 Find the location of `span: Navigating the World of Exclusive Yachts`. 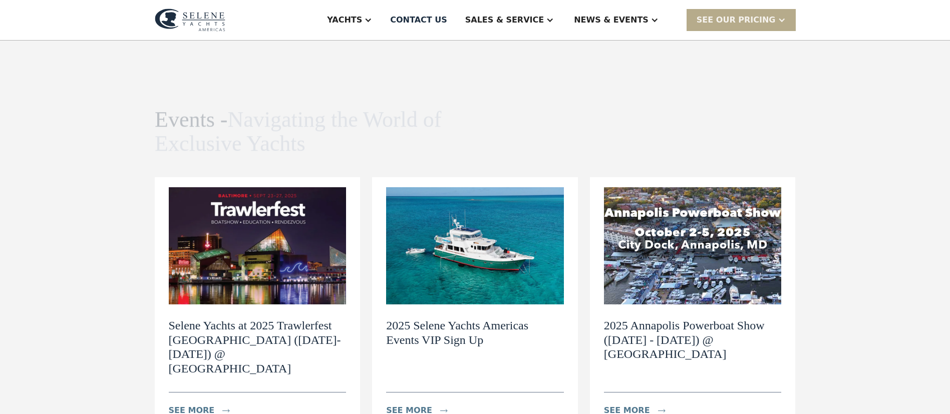

span: Navigating the World of Exclusive Yachts is located at coordinates (298, 131).